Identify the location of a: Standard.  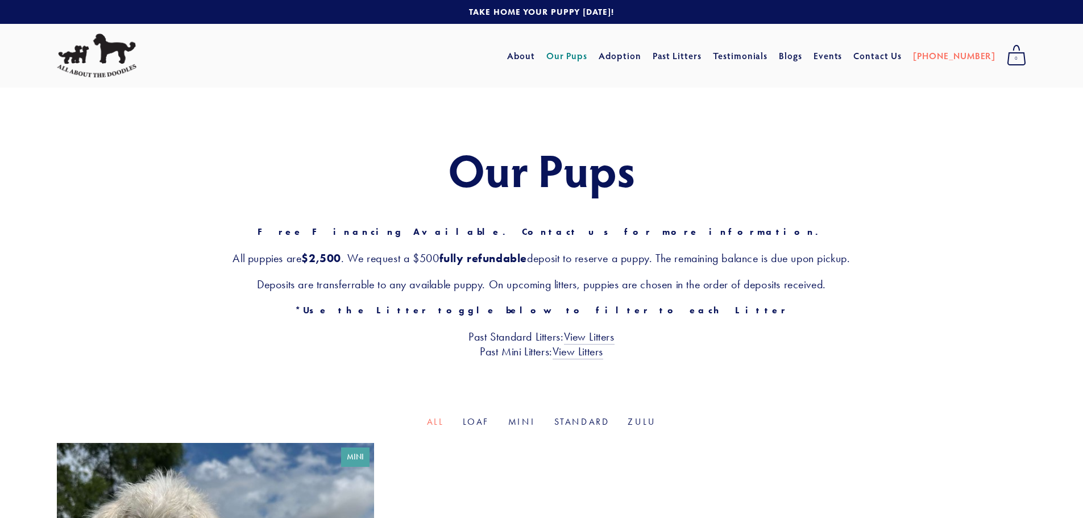
(582, 421).